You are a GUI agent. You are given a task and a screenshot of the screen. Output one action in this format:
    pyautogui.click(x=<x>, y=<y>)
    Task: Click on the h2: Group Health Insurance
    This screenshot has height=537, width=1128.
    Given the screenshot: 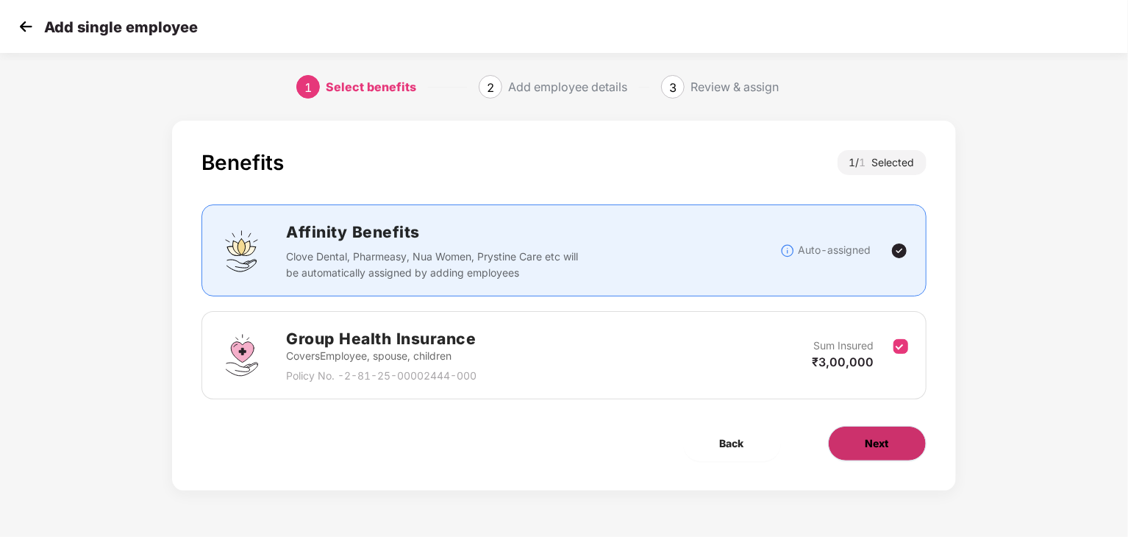 What is the action you would take?
    pyautogui.click(x=381, y=338)
    